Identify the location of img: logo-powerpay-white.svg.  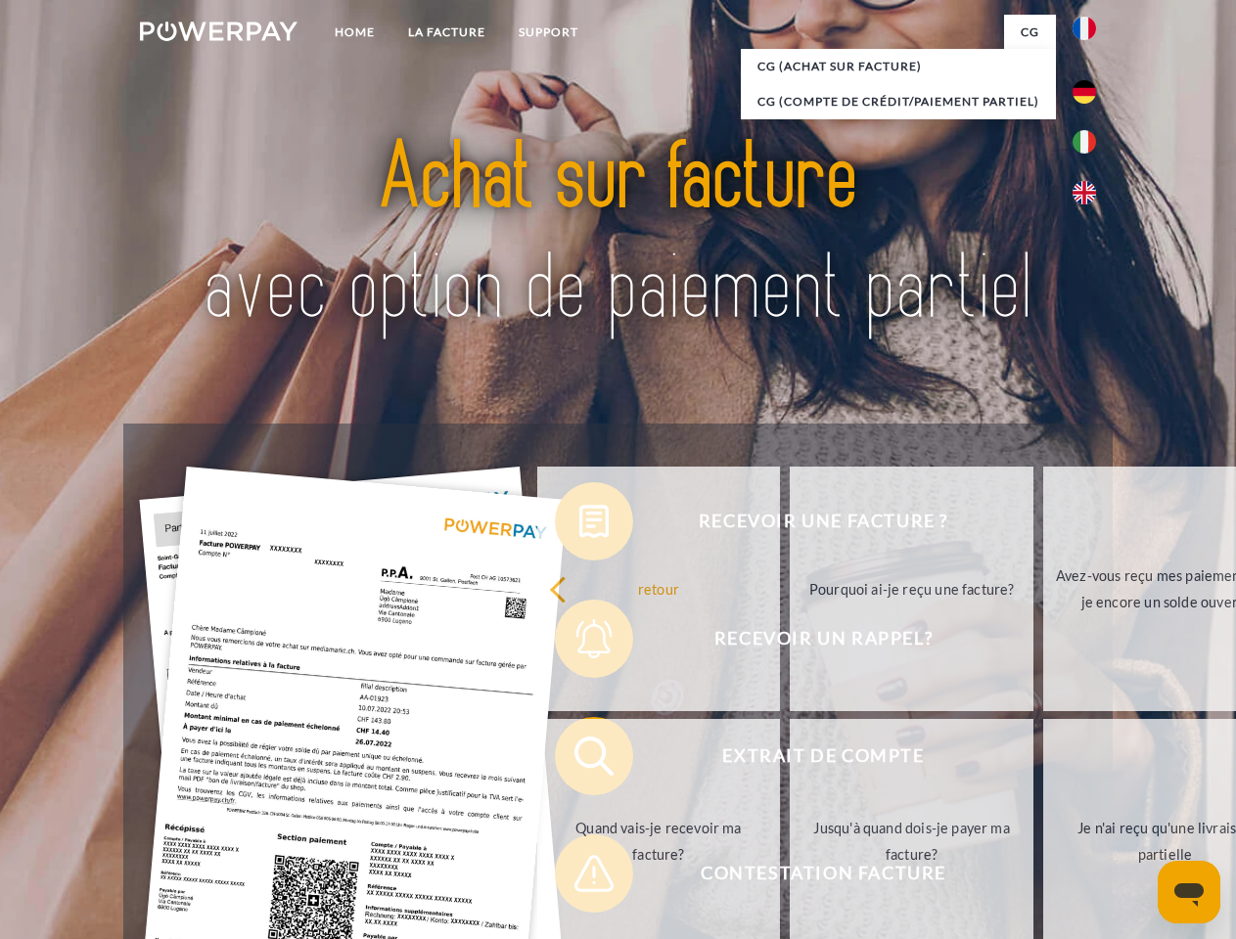
(218, 31).